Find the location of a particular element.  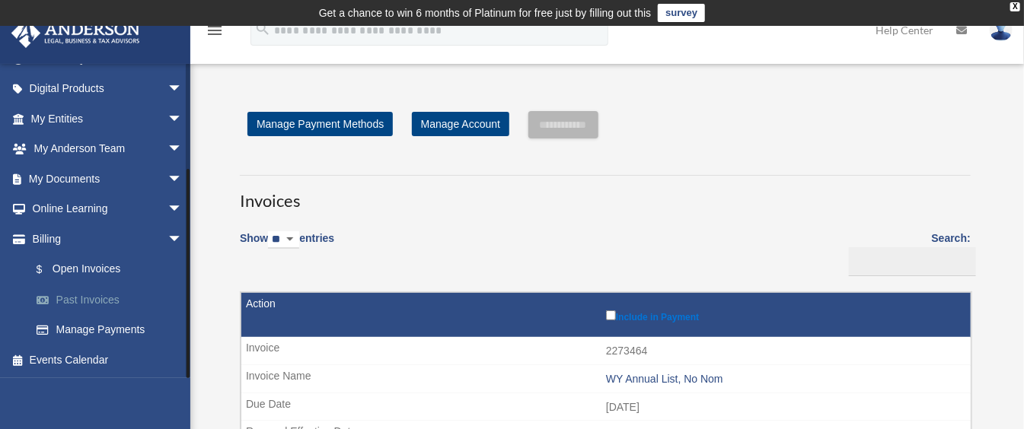

a: My Entitiesarrow_drop_down is located at coordinates (108, 119).